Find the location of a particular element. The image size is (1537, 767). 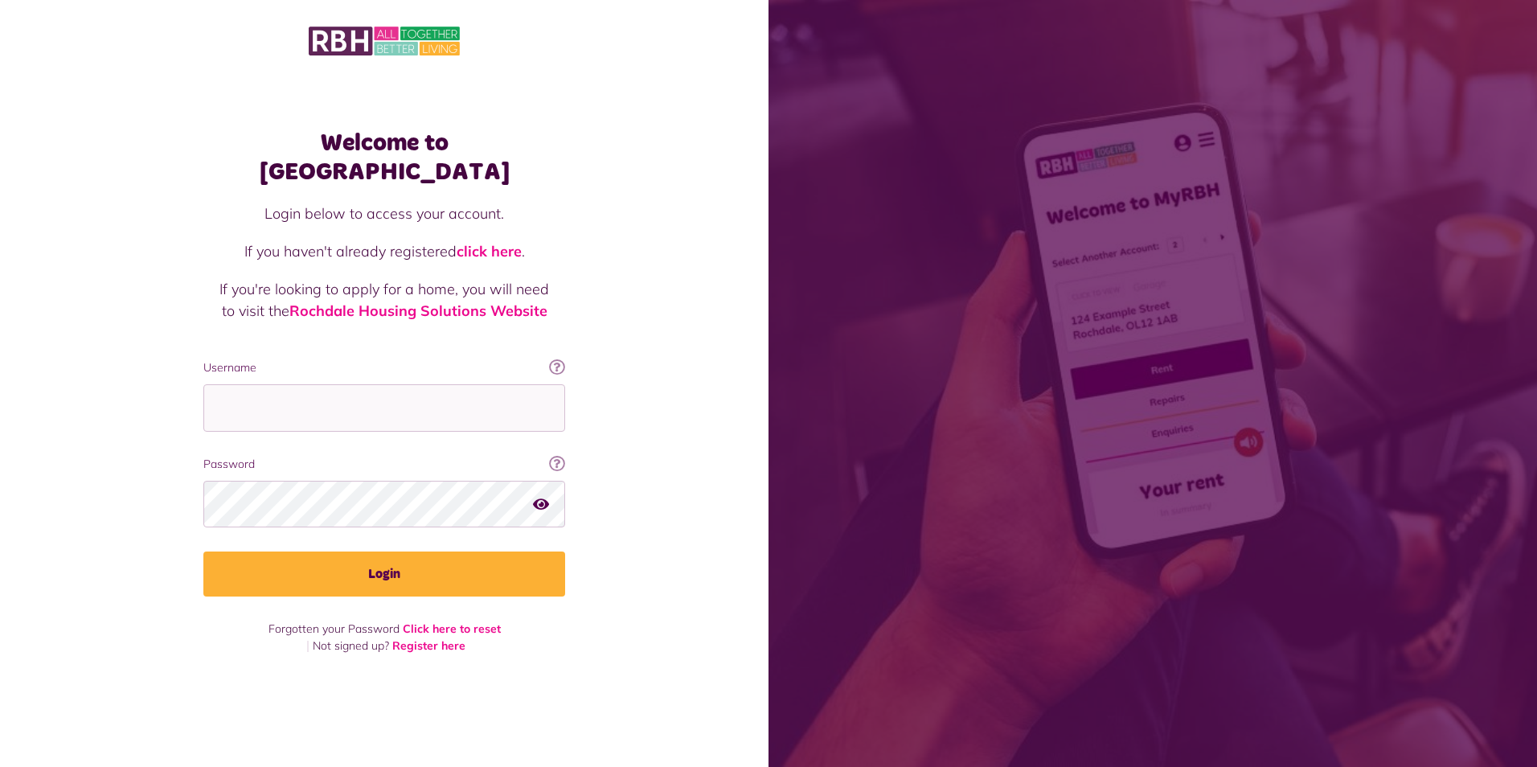

span: Not signed up? is located at coordinates (350, 645).